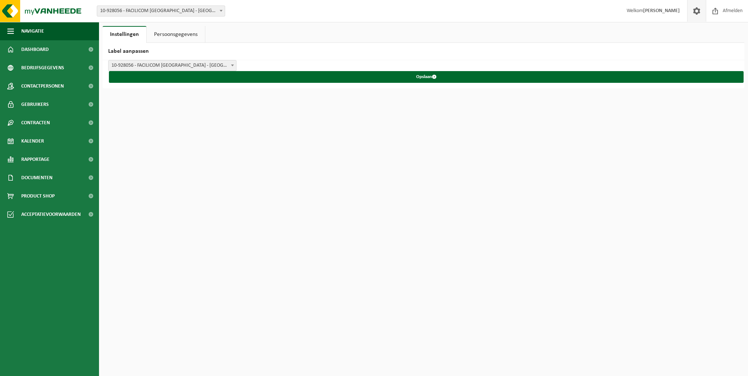 Image resolution: width=748 pixels, height=376 pixels. What do you see at coordinates (38, 196) in the screenshot?
I see `span: Product Shop` at bounding box center [38, 196].